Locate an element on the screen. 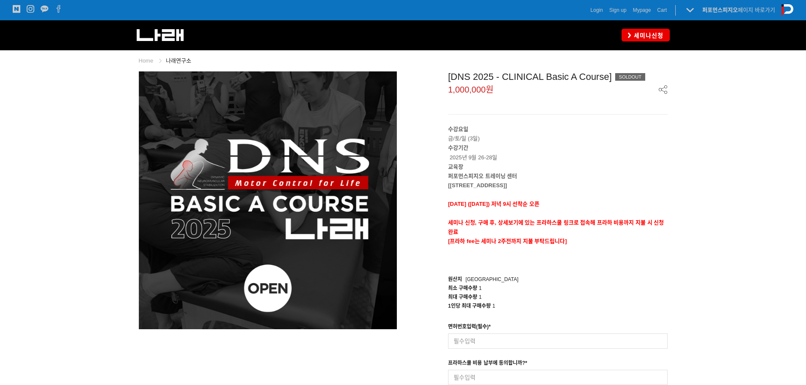  a: Home is located at coordinates (146, 61).